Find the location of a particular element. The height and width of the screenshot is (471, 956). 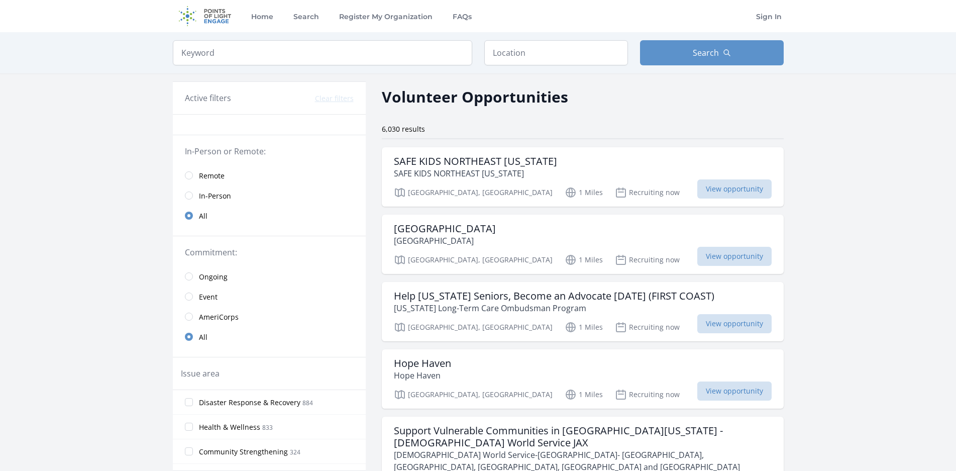

input: Location is located at coordinates (556, 53).